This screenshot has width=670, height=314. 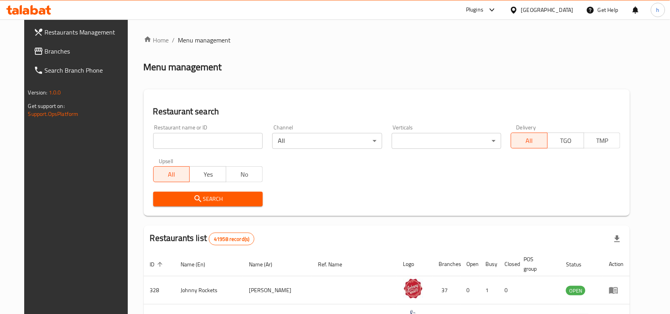 I want to click on th: Branches, so click(x=446, y=264).